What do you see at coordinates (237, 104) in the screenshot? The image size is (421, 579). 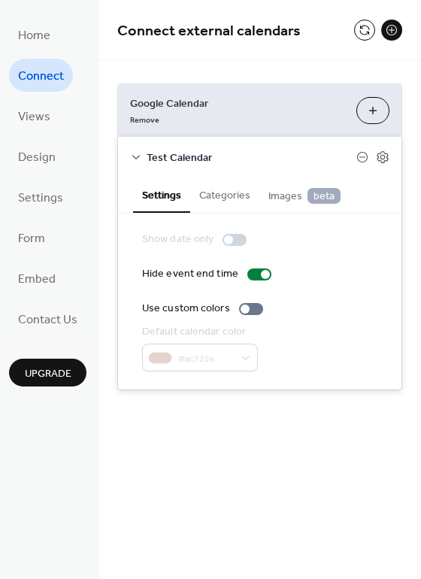 I see `span: Google Calendar` at bounding box center [237, 104].